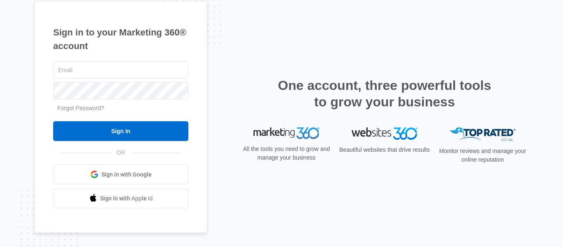 This screenshot has height=247, width=563. What do you see at coordinates (127, 174) in the screenshot?
I see `span: Sign in with Google` at bounding box center [127, 174].